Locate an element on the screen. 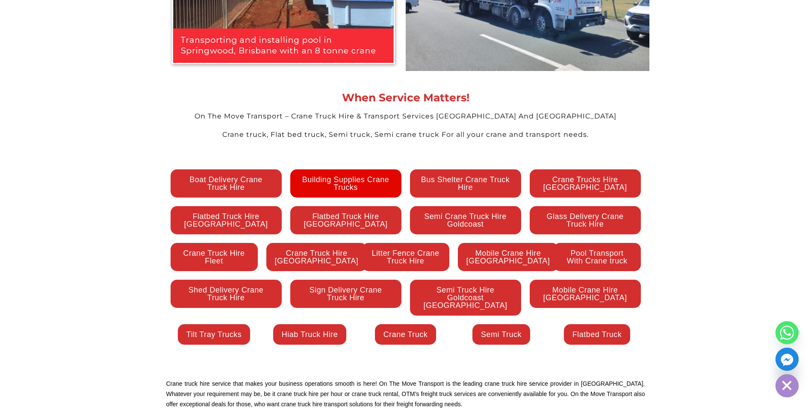 Image resolution: width=811 pixels, height=408 pixels. span: Semi Truck is located at coordinates (501, 334).